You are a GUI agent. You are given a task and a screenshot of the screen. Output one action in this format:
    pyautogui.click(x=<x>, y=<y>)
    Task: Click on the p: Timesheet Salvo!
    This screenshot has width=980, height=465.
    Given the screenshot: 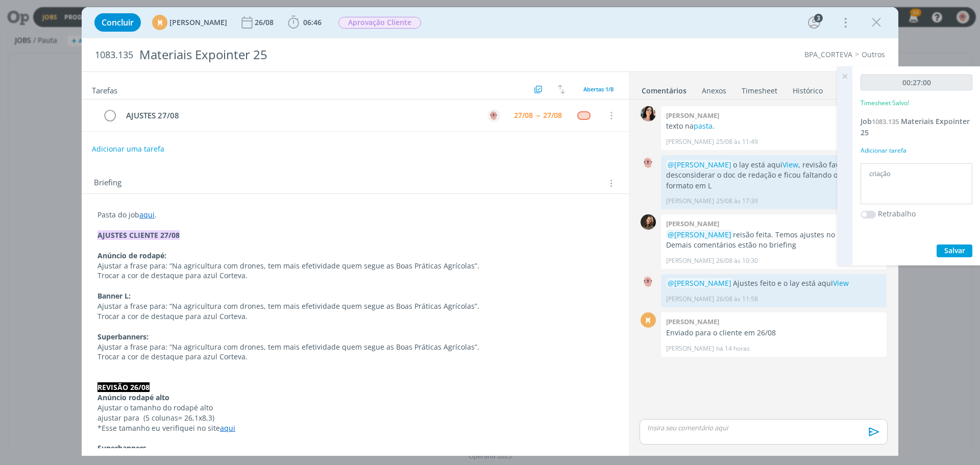 What is the action you would take?
    pyautogui.click(x=885, y=103)
    